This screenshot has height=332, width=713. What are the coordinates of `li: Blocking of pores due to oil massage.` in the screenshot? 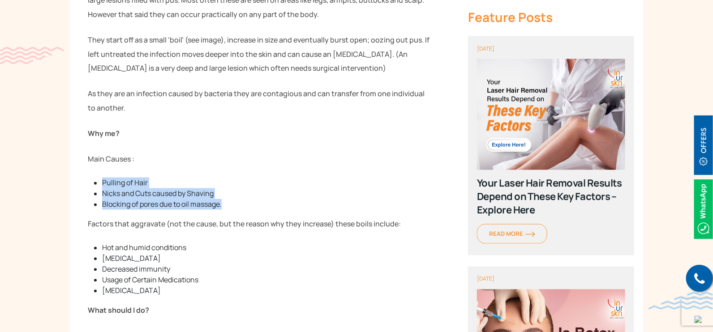 It's located at (266, 205).